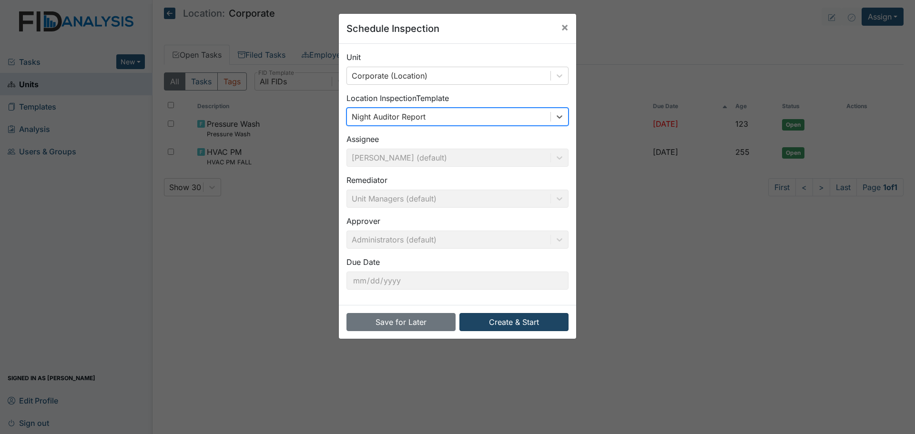  What do you see at coordinates (367, 180) in the screenshot?
I see `label: Remediator` at bounding box center [367, 180].